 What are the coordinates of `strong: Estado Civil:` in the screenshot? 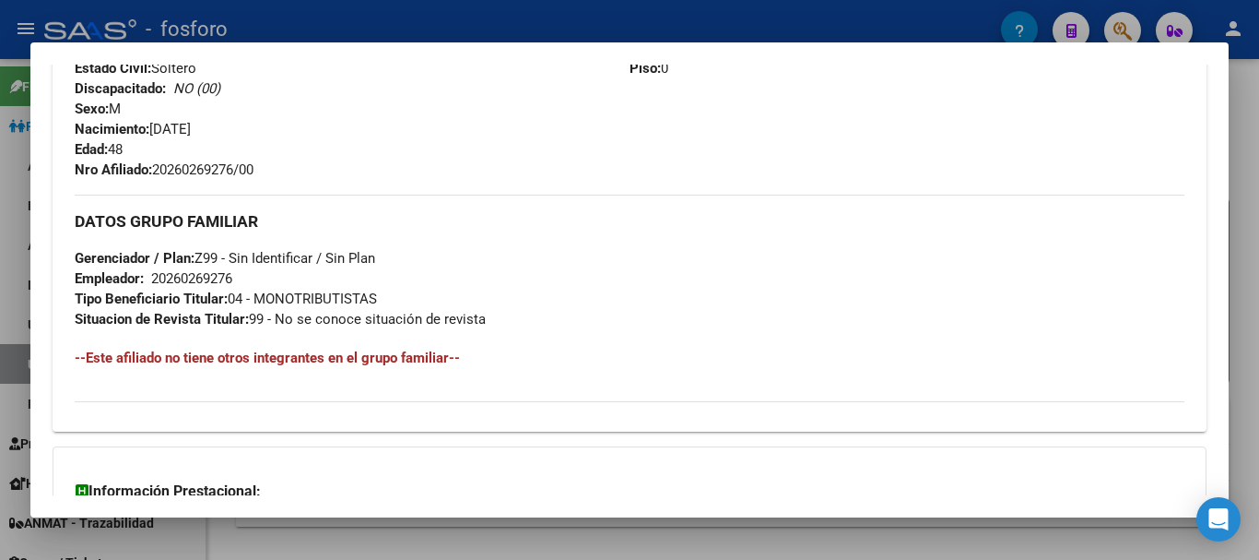 It's located at (112, 68).